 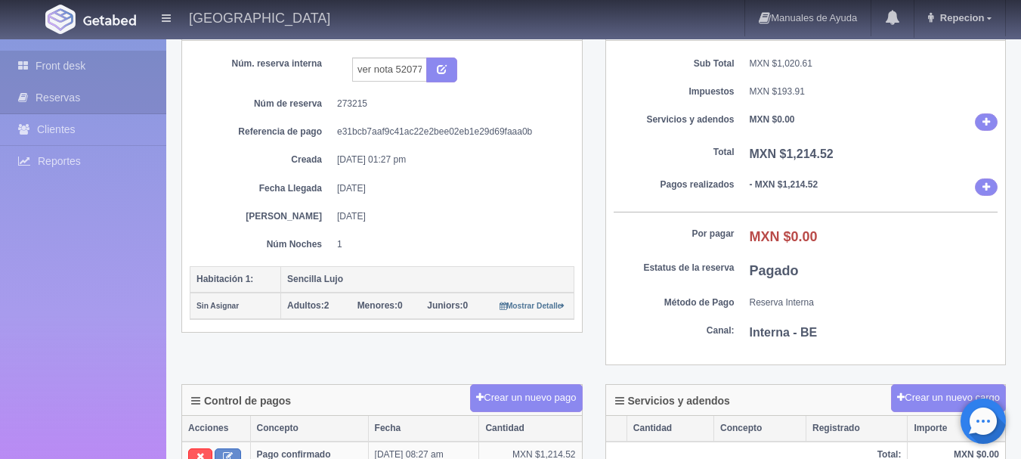 What do you see at coordinates (674, 64) in the screenshot?
I see `dt: Sub Total` at bounding box center [674, 64].